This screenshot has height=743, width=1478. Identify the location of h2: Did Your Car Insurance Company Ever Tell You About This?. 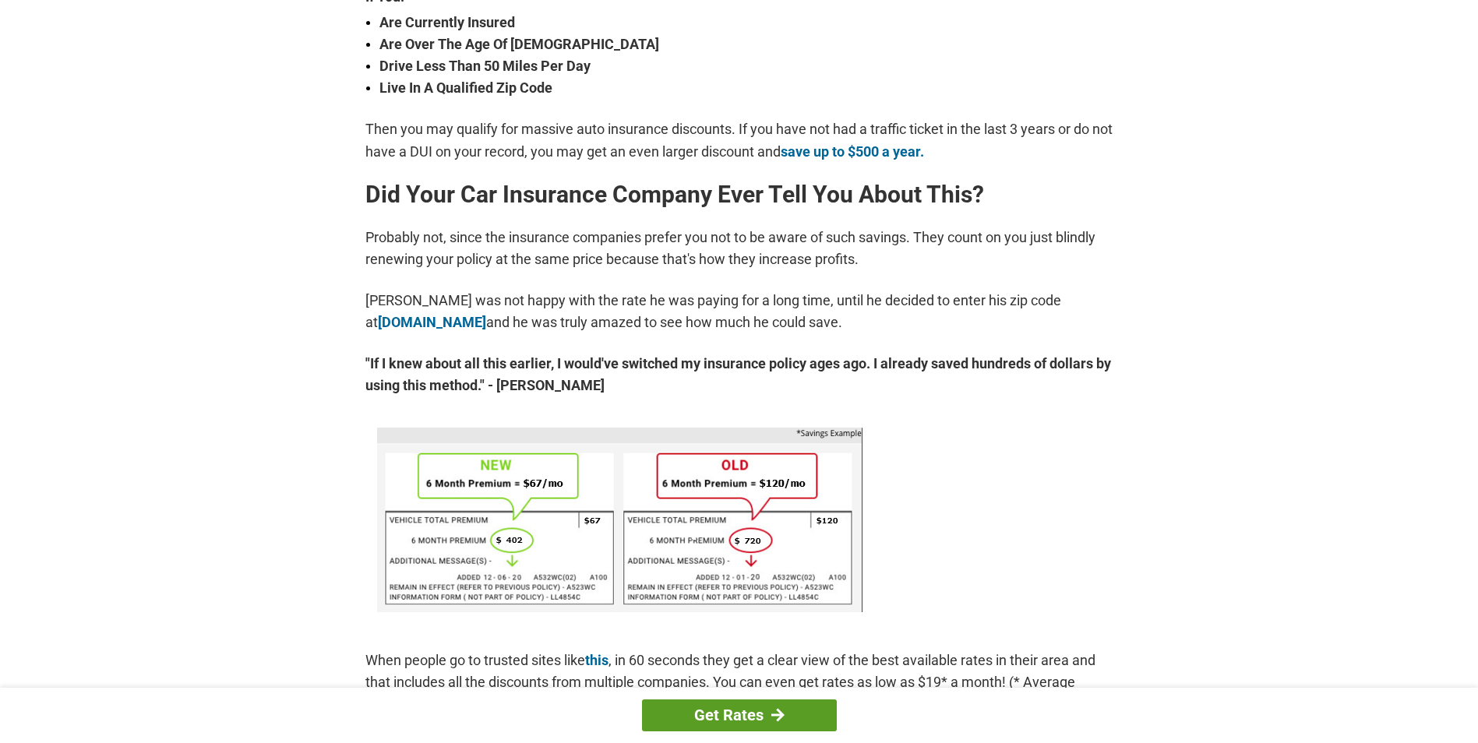
(739, 195).